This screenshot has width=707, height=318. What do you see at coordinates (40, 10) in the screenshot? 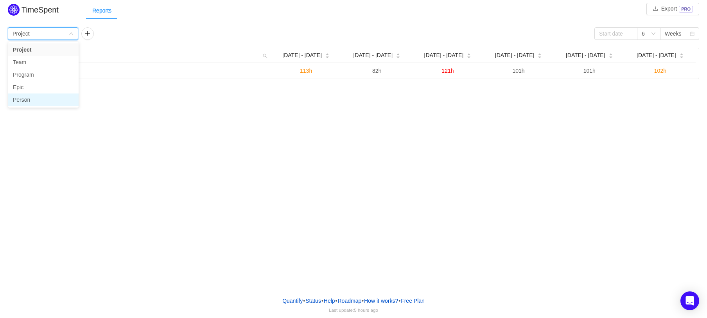
I see `h2: TimeSpent` at bounding box center [40, 10].